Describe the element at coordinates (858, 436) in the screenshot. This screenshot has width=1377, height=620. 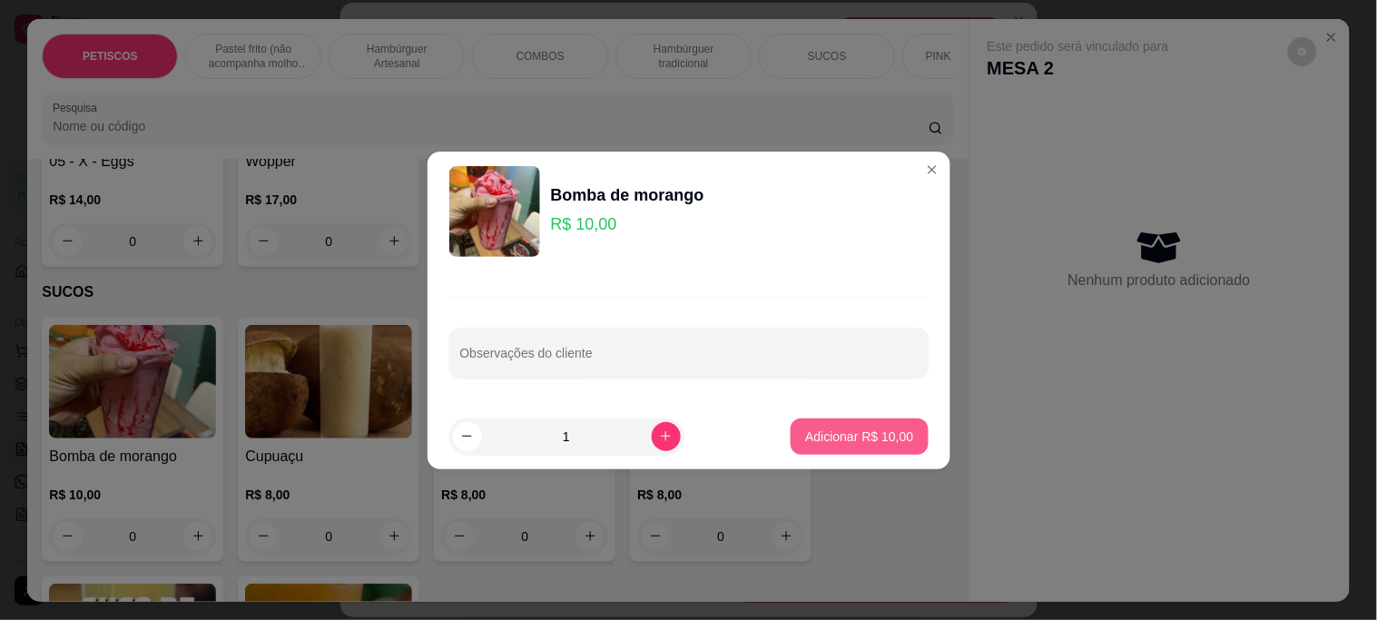
I see `button: Adicionar R$ 10,00` at that location.